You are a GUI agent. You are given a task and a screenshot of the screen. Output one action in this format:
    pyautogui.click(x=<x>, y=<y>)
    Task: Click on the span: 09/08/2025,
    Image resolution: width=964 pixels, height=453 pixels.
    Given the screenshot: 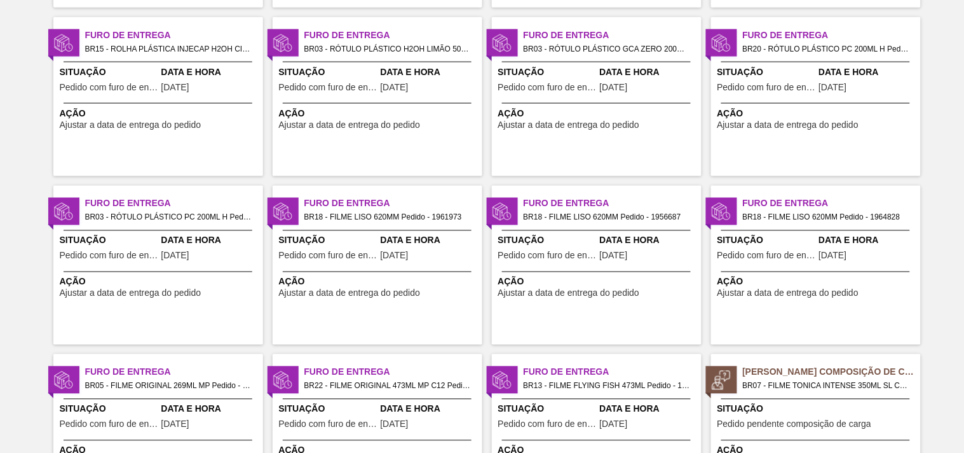 What is the action you would take?
    pyautogui.click(x=833, y=87)
    